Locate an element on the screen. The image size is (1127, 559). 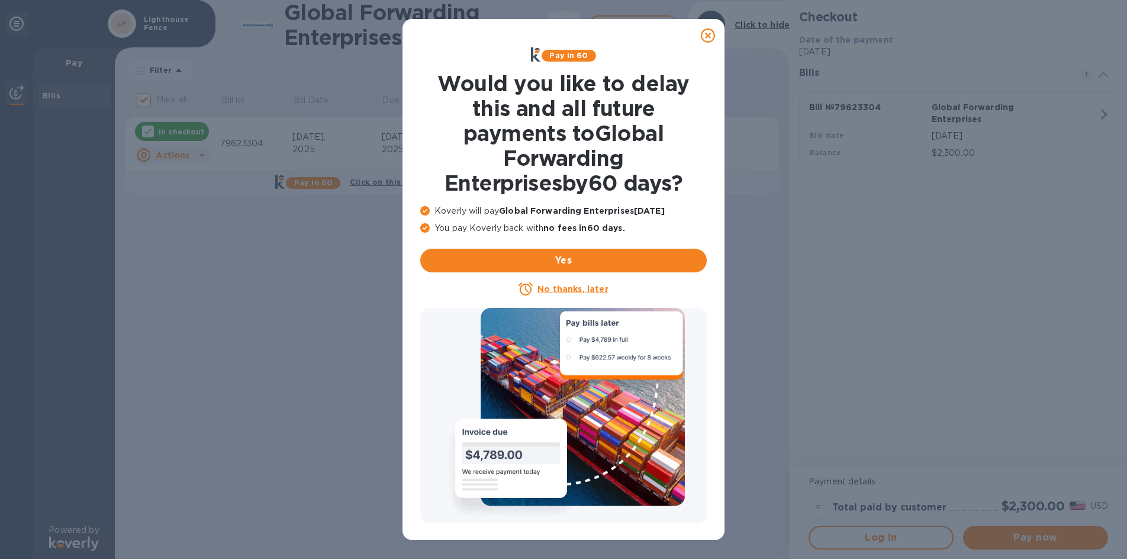
button: Yes is located at coordinates (563, 260).